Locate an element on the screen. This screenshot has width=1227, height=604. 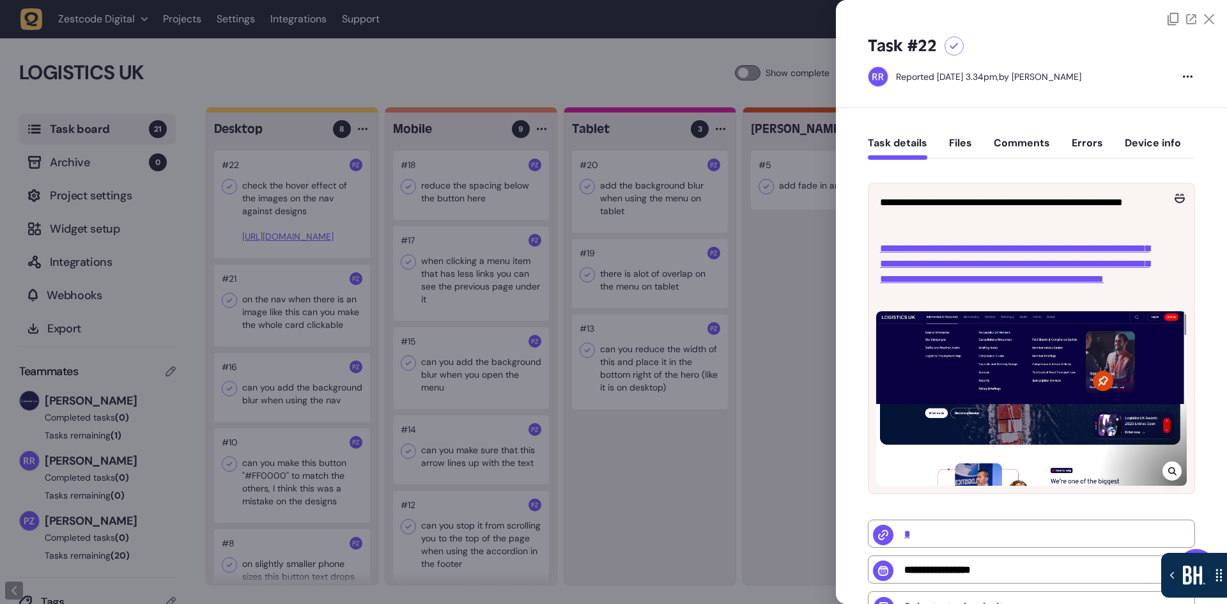
button: Task details is located at coordinates (897, 148).